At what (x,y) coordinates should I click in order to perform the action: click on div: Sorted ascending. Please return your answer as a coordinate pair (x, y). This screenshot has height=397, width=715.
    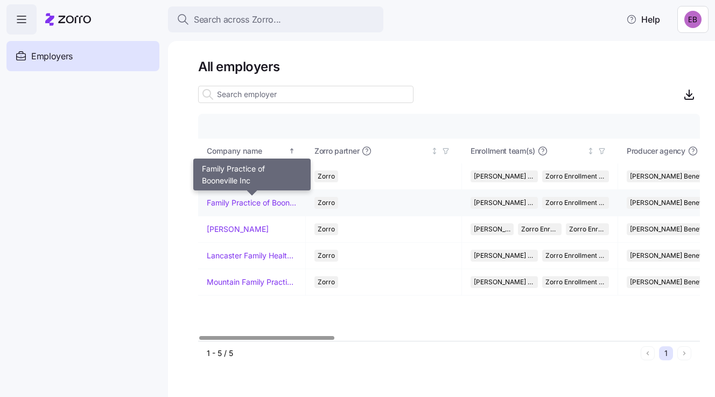
    Looking at the image, I should click on (292, 151).